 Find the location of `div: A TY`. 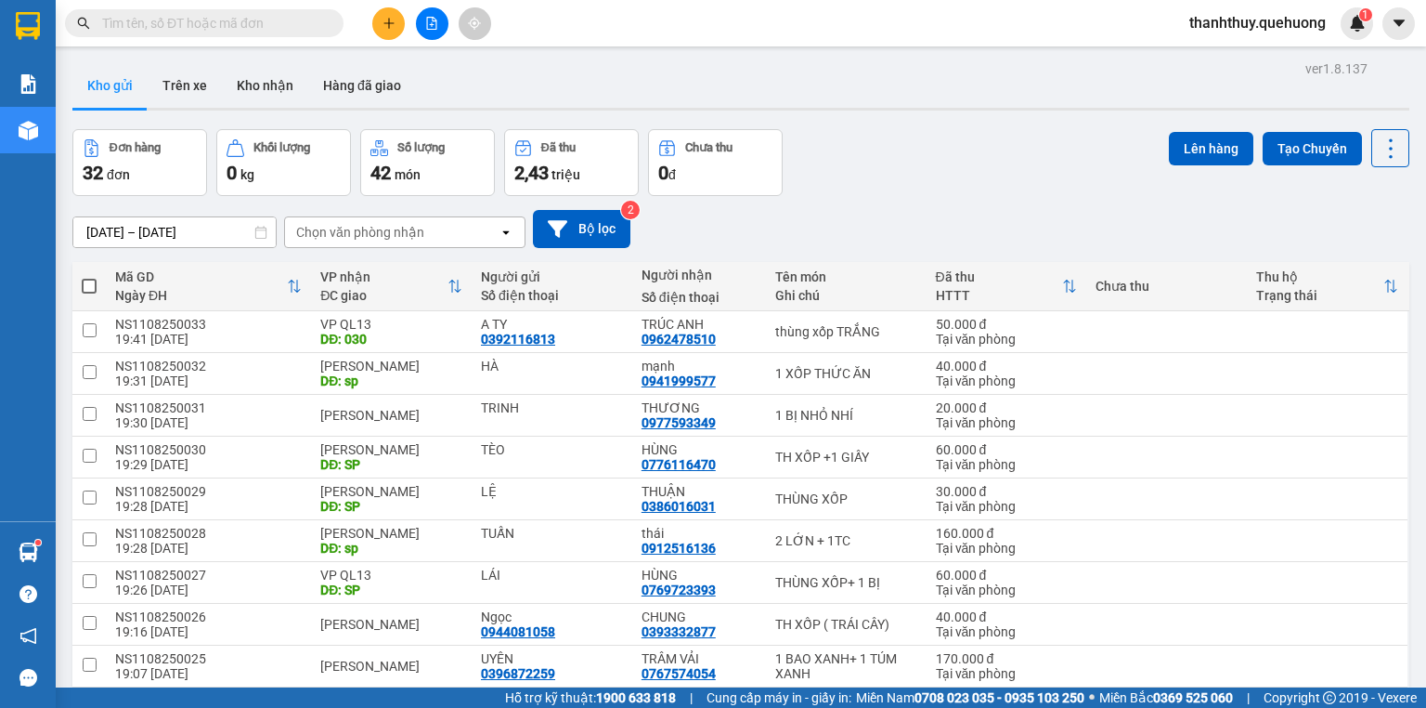

div: A TY is located at coordinates (552, 324).